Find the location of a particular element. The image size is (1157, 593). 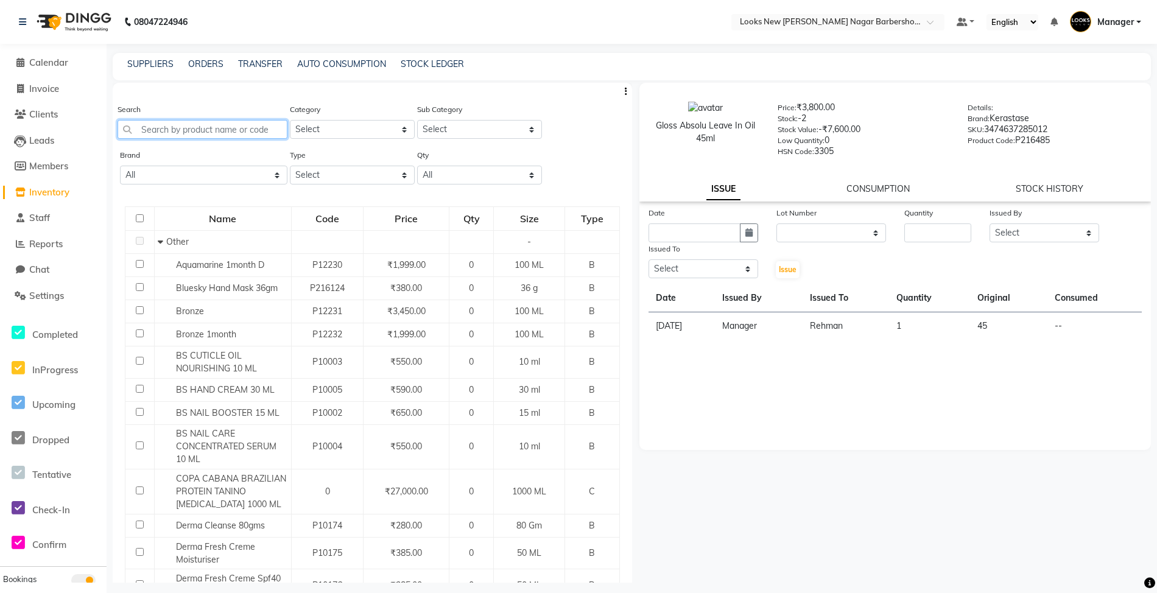

a: Calendar is located at coordinates (53, 63).